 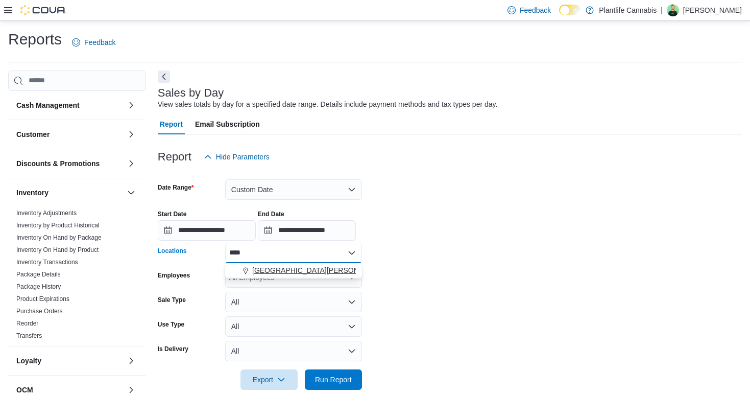 I want to click on label: Is Delivery, so click(x=173, y=349).